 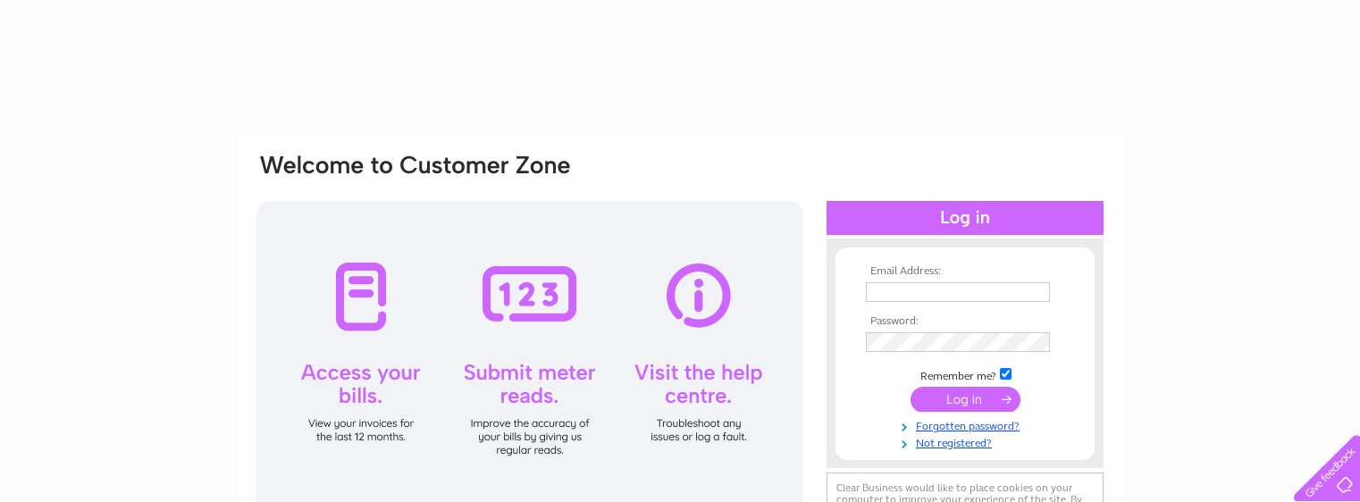 I want to click on a: Forgotten password?, so click(x=967, y=425).